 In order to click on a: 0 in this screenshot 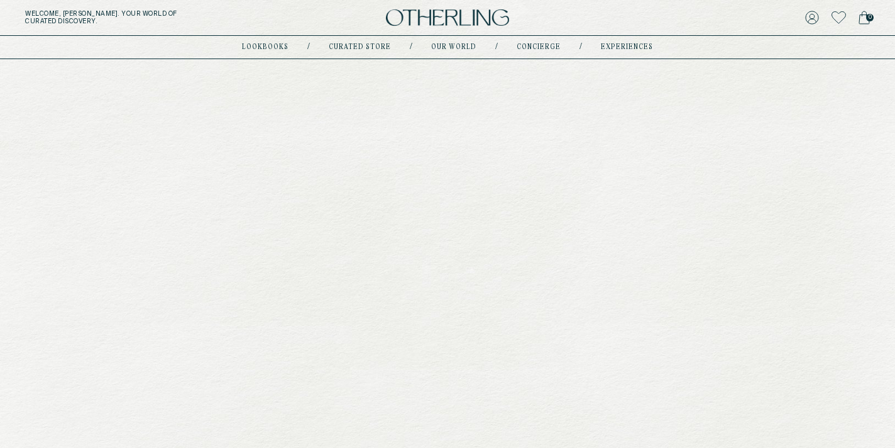, I will do `click(864, 18)`.